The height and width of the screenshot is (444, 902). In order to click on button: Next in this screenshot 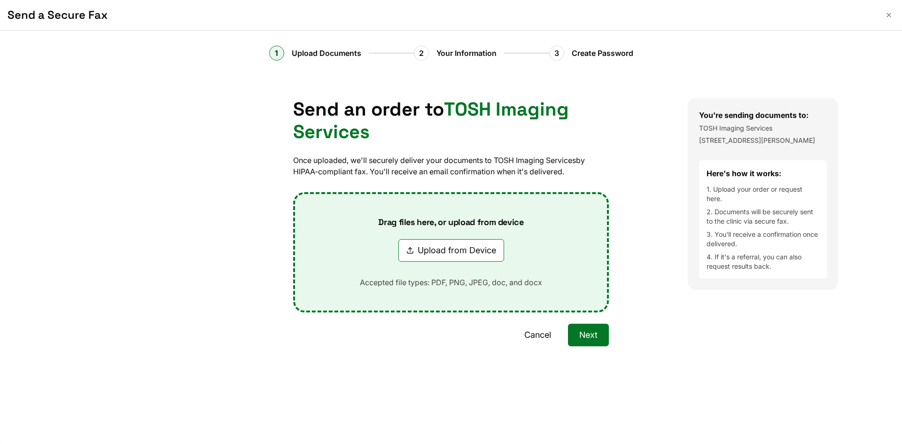, I will do `click(588, 335)`.